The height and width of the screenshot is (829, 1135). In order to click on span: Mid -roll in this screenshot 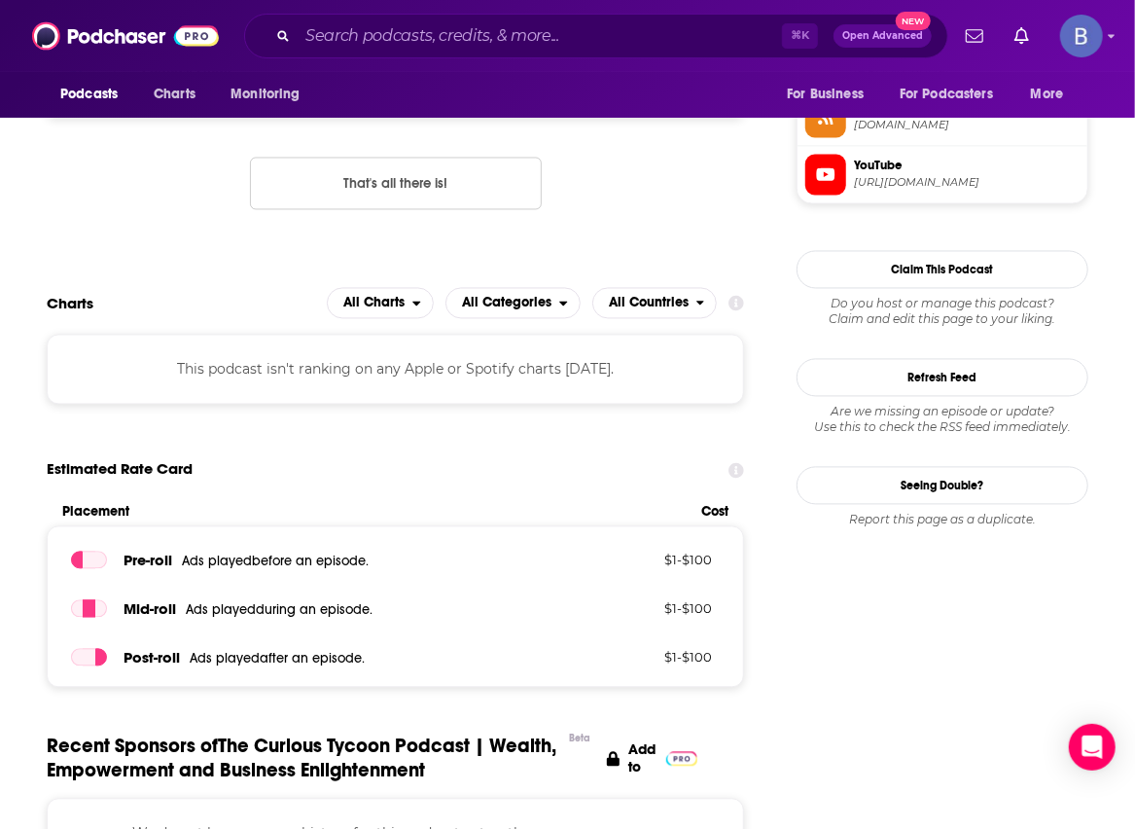, I will do `click(150, 609)`.